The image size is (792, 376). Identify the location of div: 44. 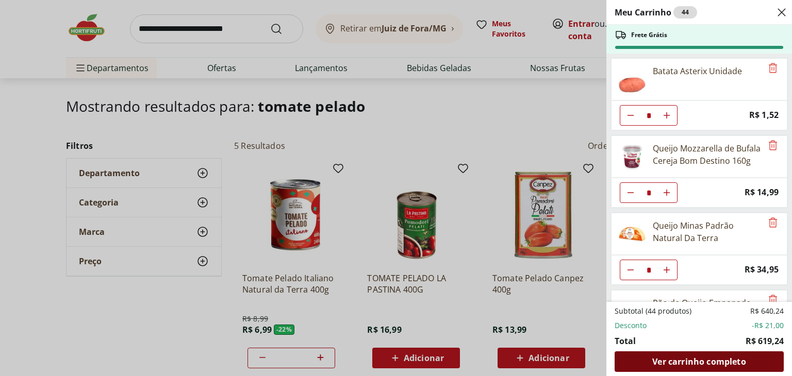
(685, 12).